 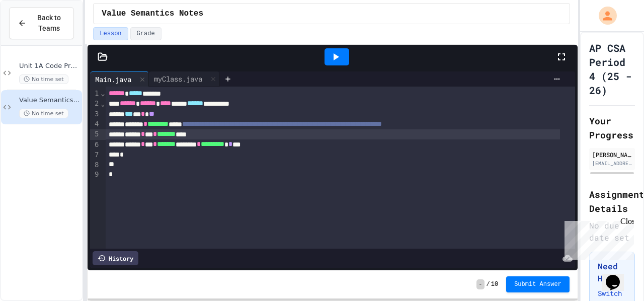 What do you see at coordinates (495, 284) in the screenshot?
I see `span: 10` at bounding box center [495, 284].